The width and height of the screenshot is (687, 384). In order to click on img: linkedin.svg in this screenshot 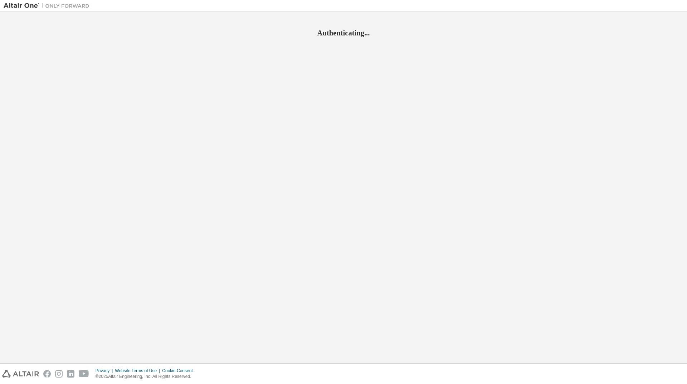, I will do `click(71, 374)`.